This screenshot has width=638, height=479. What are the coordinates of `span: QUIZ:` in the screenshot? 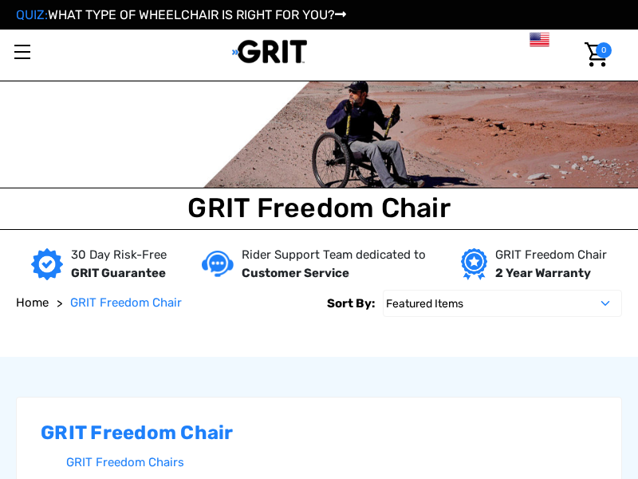 It's located at (32, 14).